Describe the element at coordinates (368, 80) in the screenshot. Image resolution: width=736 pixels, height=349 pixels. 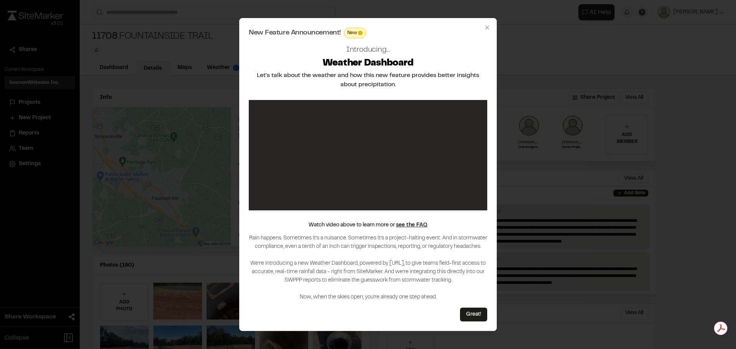
I see `h2: Let's talk about the weather and how this new feature provides better insights about precipitation.` at that location.